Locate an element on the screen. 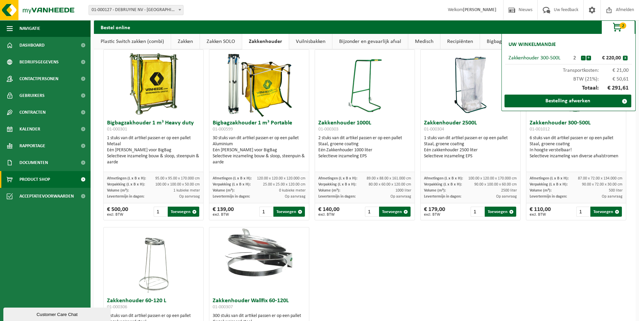 This screenshot has width=639, height=321. span: Product Shop is located at coordinates (35, 180).